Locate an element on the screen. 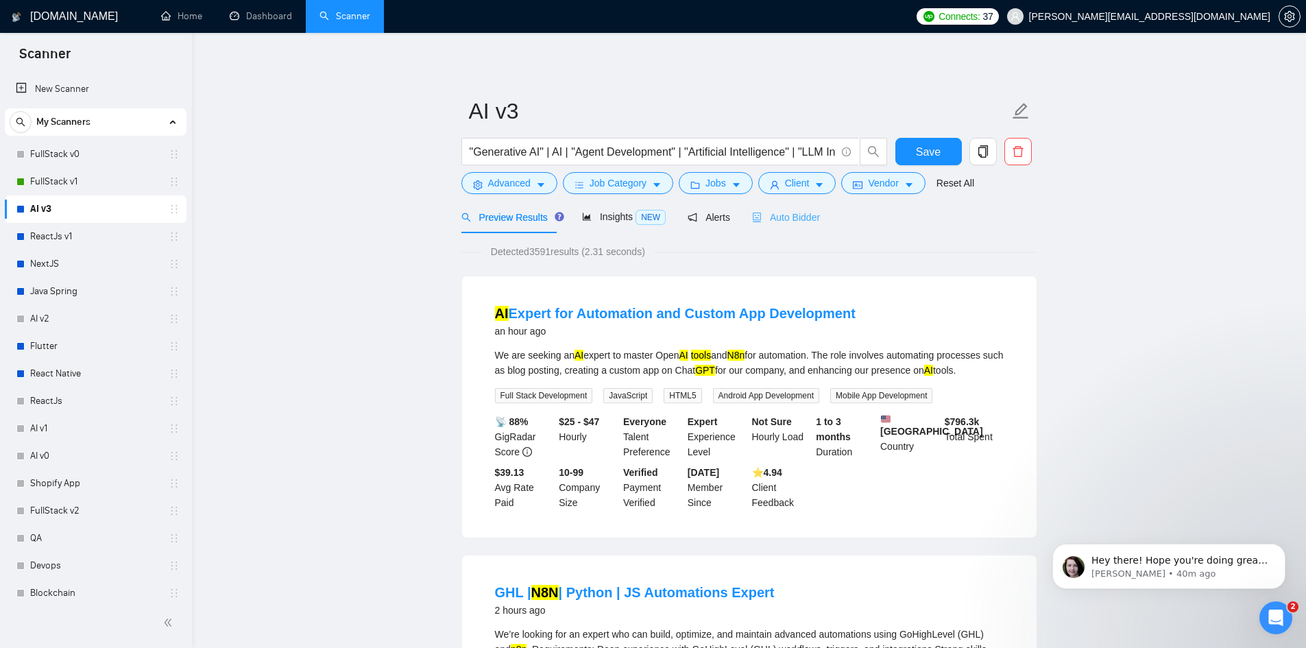  span: idcard is located at coordinates (858, 184).